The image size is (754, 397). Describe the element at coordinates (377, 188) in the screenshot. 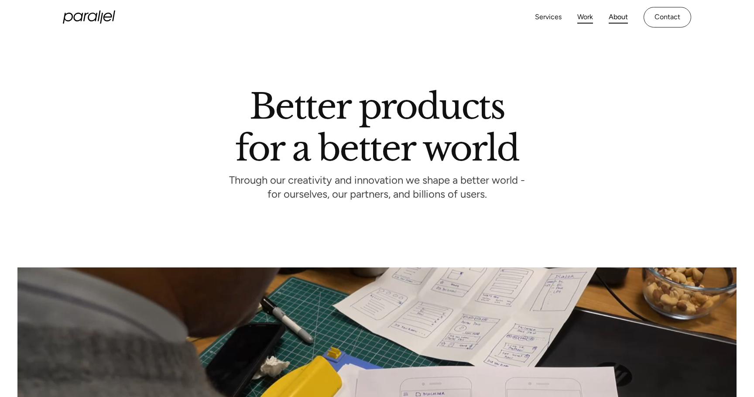

I see `p: Through our creativity and innovation we shape a better world - for ourselves, our partners, and ...` at that location.